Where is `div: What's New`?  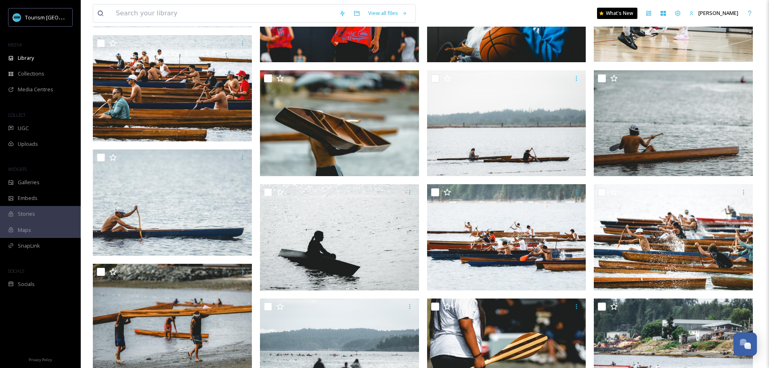
div: What's New is located at coordinates (617, 13).